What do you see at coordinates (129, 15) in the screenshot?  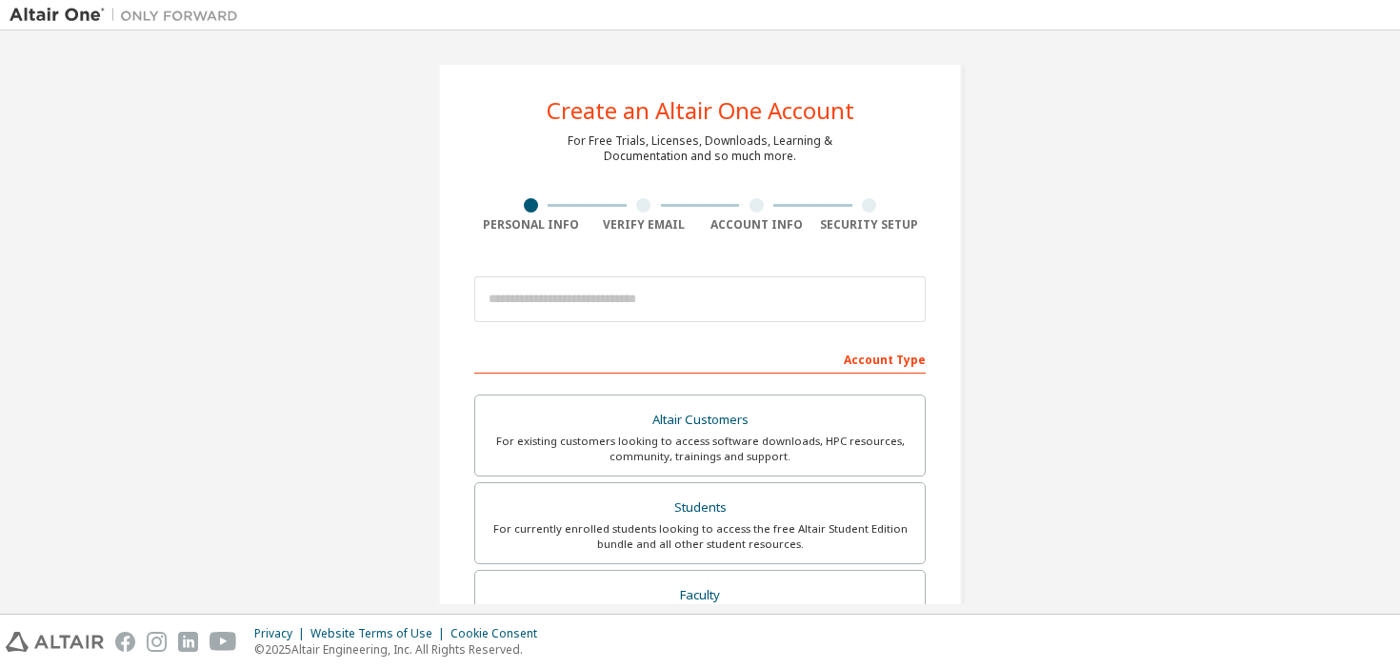 I see `img: Altair One` at bounding box center [129, 15].